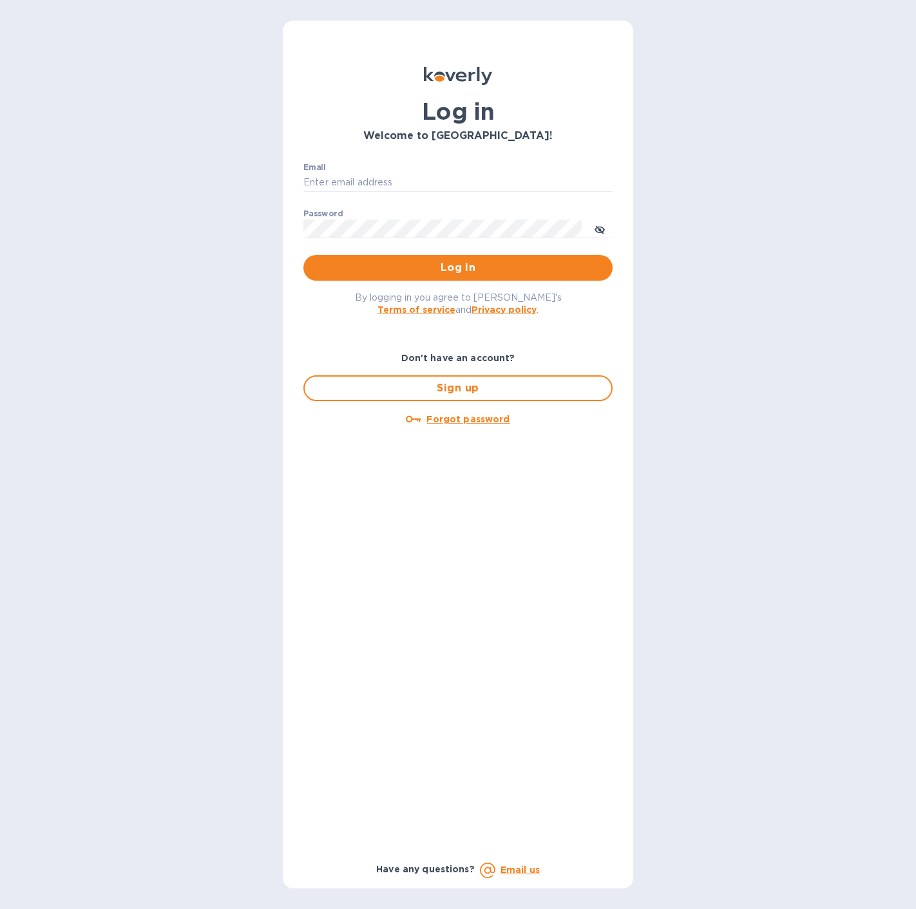  What do you see at coordinates (458, 388) in the screenshot?
I see `span: Sign up` at bounding box center [458, 388].